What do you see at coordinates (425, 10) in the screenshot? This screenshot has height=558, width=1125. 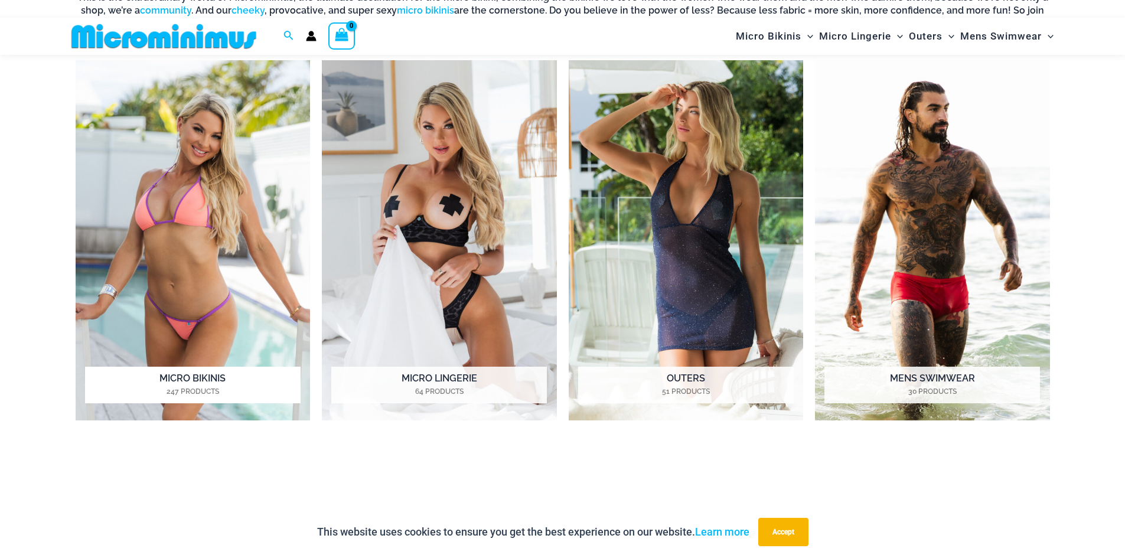 I see `a: micro bikinis` at bounding box center [425, 10].